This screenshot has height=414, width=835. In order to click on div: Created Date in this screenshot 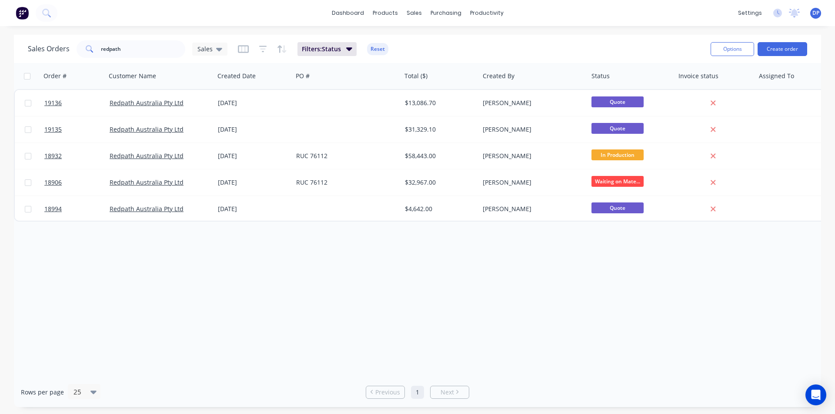, I will do `click(237, 76)`.